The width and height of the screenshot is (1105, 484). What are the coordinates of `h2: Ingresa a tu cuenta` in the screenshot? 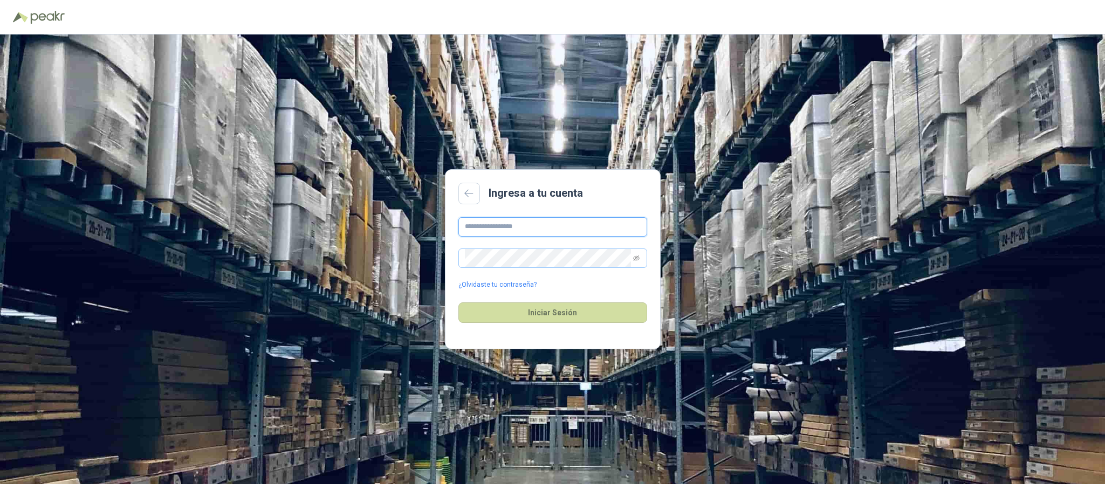 It's located at (536, 193).